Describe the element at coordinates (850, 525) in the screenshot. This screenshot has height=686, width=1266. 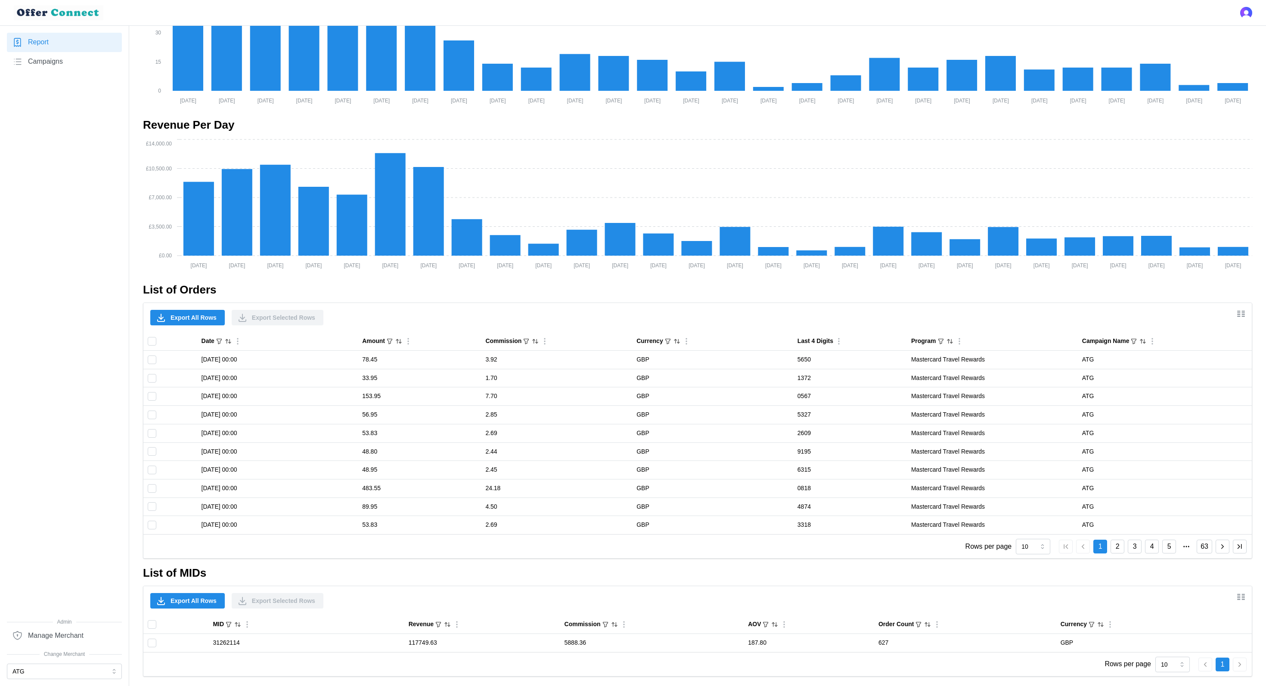
I see `td: 3318` at that location.